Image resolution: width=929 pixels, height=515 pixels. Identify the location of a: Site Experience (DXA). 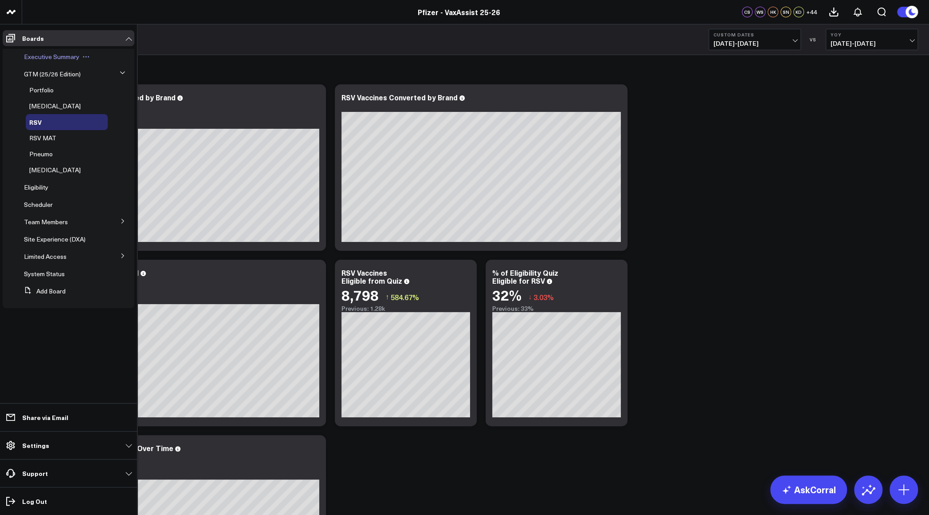
(55, 239).